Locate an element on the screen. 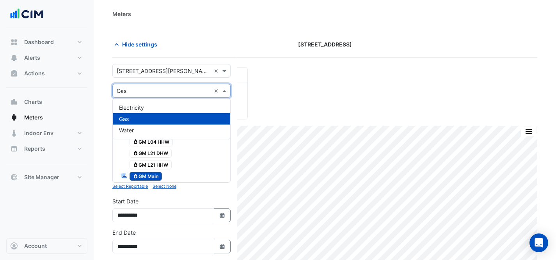  span: Account is located at coordinates (35, 246).